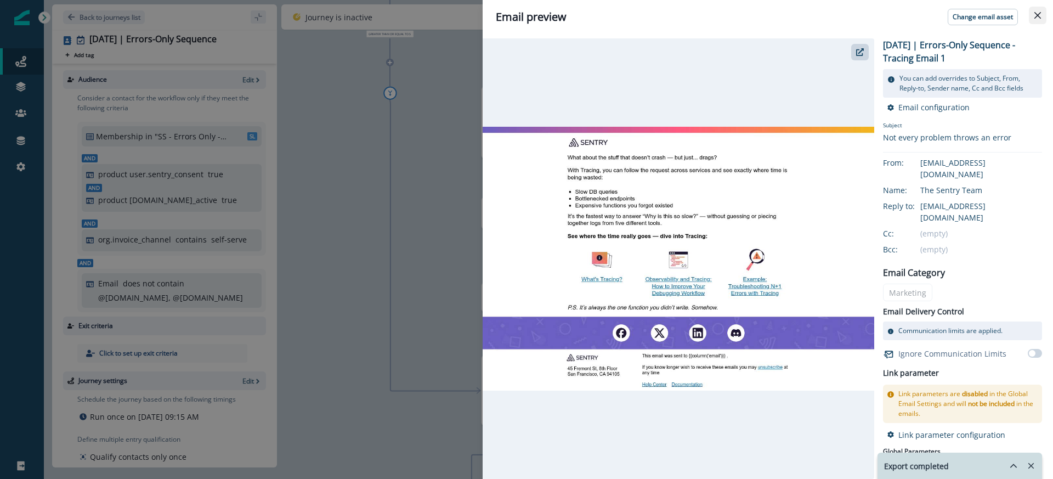 The image size is (1053, 479). Describe the element at coordinates (910, 190) in the screenshot. I see `div: Name:` at that location.